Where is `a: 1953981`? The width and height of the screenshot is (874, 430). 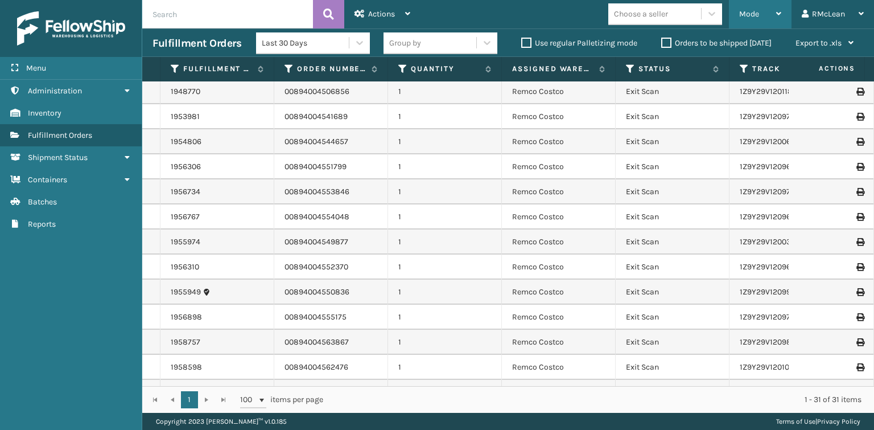
a: 1953981 is located at coordinates (185, 117).